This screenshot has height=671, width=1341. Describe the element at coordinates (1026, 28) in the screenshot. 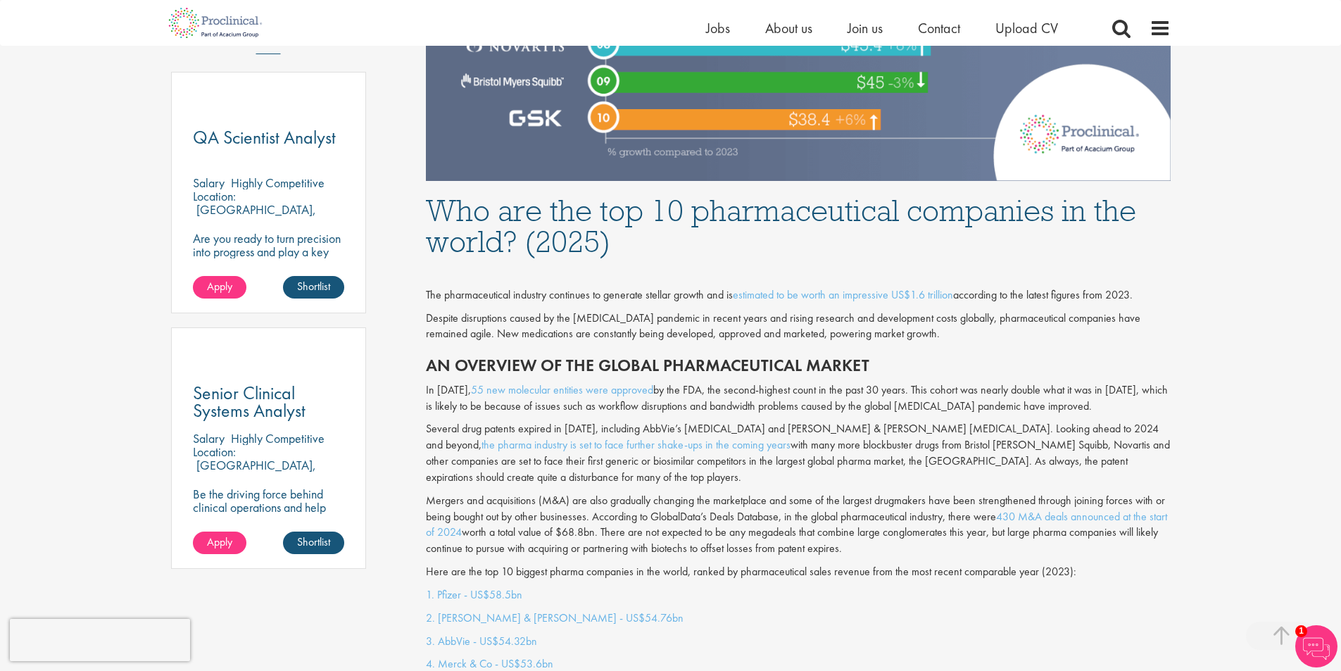

I see `a: Upload CV` at that location.